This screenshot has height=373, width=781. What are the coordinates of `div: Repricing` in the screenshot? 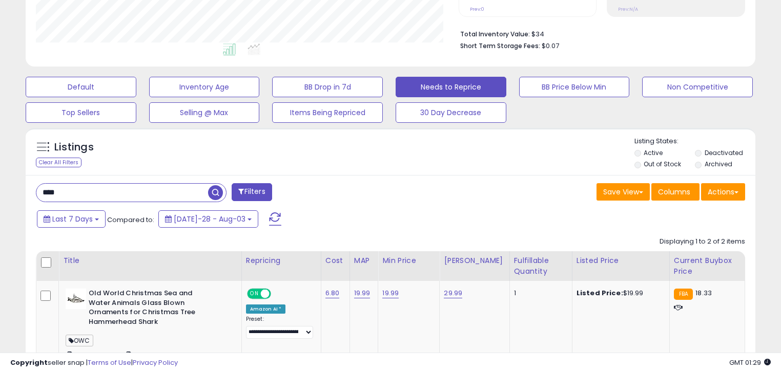 It's located at (281, 261).